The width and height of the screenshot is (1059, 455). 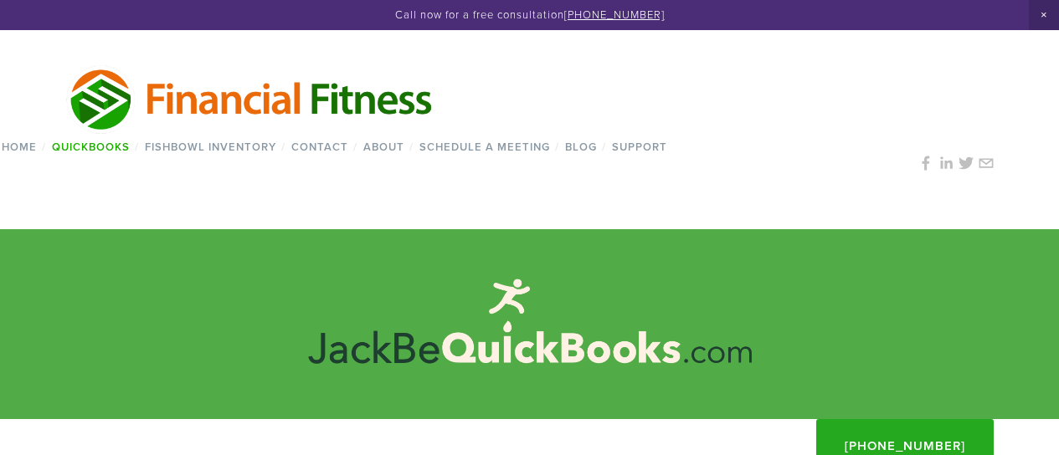 I want to click on img: Financial Fitness Consulting, so click(x=250, y=99).